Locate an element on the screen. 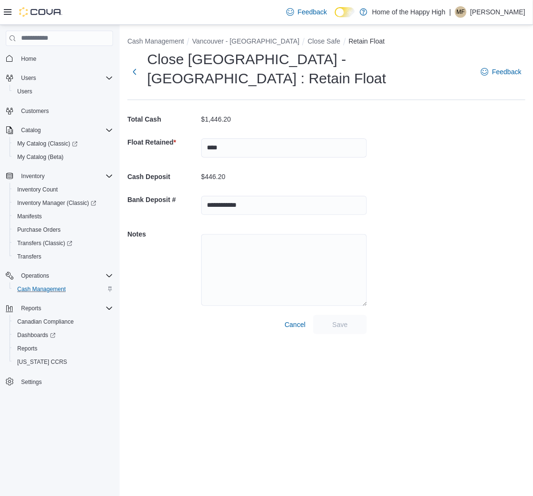  button: Users is located at coordinates (59, 78).